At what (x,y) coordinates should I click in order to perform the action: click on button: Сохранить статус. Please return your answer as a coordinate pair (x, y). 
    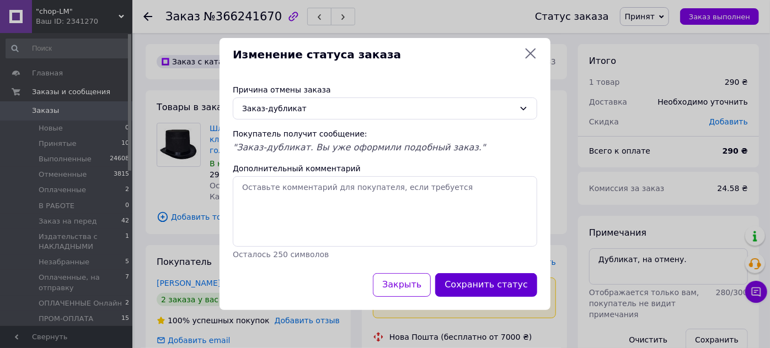
    Looking at the image, I should click on (486, 285).